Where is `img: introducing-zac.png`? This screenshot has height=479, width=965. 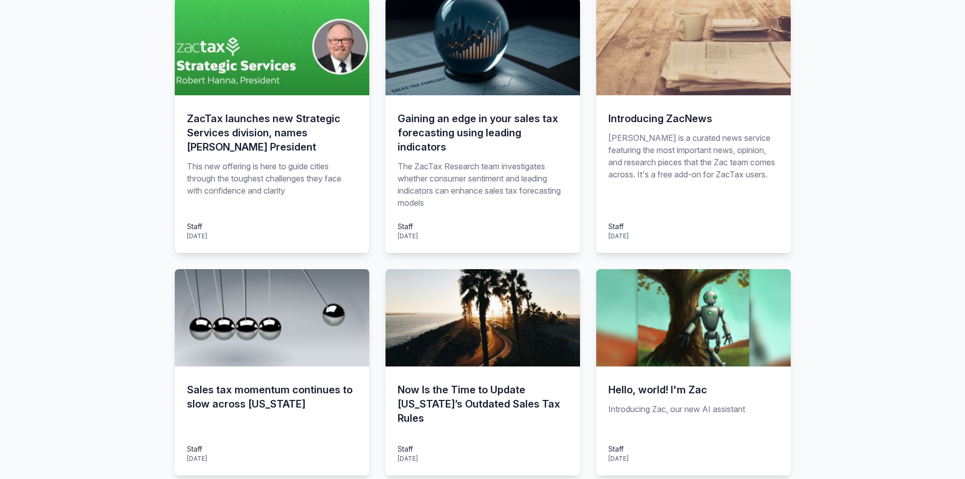
img: introducing-zac.png is located at coordinates (694, 318).